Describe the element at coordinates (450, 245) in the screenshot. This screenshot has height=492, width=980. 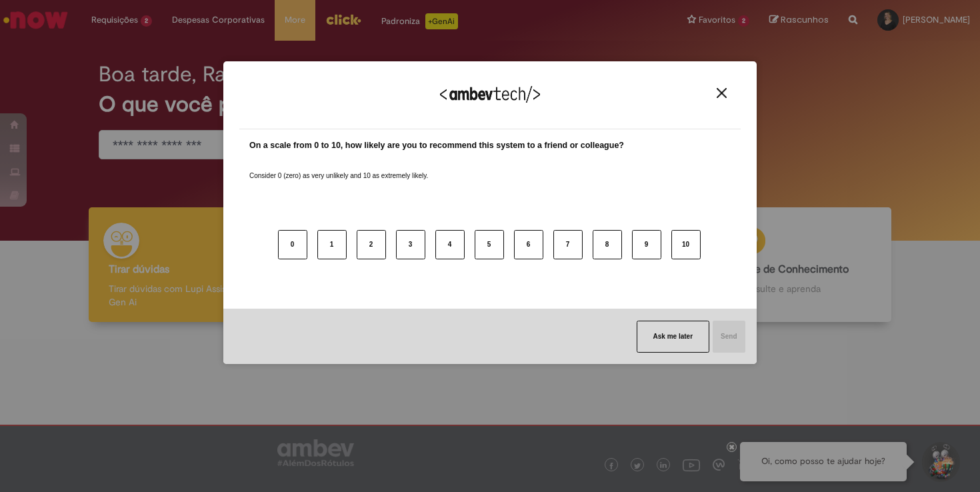
I see `button: 4` at that location.